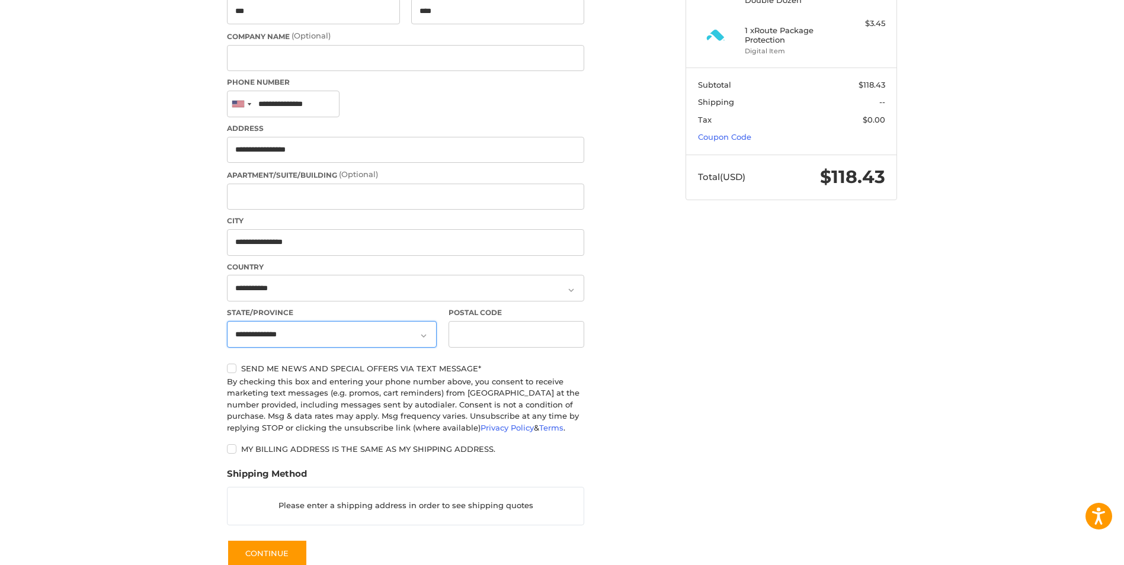  I want to click on span: Total (USD), so click(722, 177).